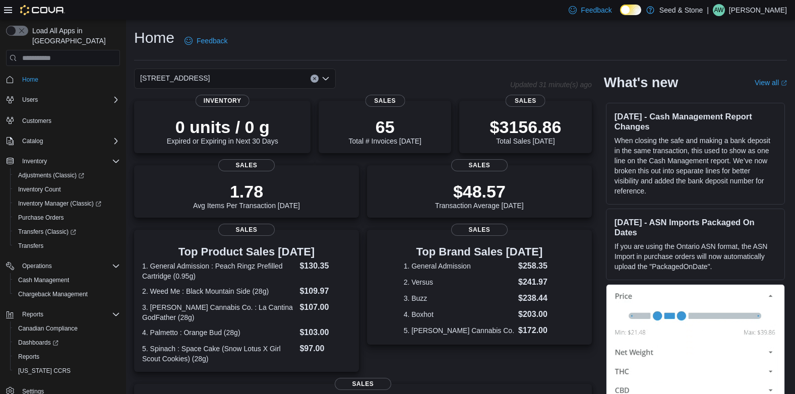 Image resolution: width=795 pixels, height=394 pixels. What do you see at coordinates (59, 204) in the screenshot?
I see `a: Inventory Manager (Classic)` at bounding box center [59, 204].